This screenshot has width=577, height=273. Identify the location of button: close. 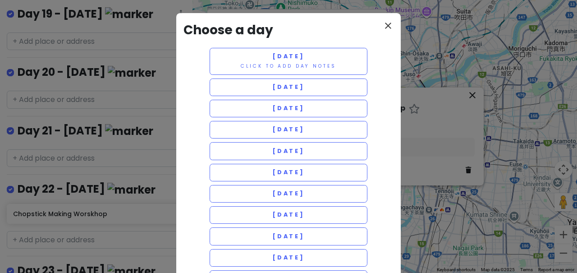
(388, 27).